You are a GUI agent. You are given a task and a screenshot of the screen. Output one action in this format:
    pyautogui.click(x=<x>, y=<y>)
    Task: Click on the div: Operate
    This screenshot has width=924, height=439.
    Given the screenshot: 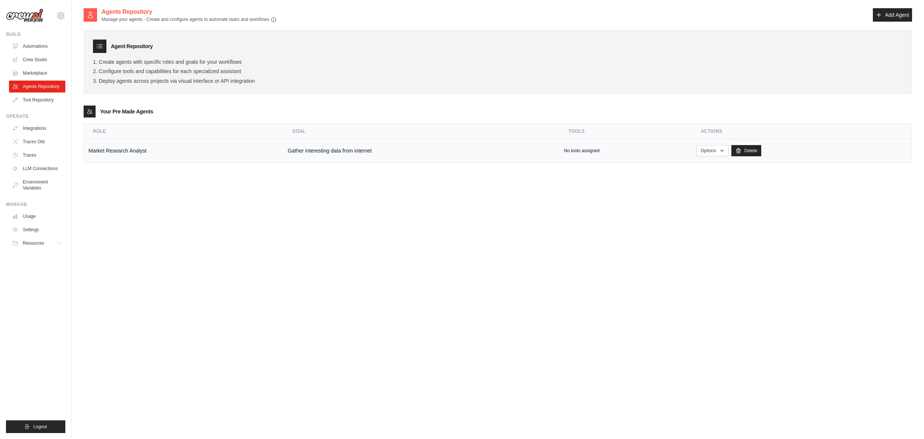 What is the action you would take?
    pyautogui.click(x=35, y=116)
    